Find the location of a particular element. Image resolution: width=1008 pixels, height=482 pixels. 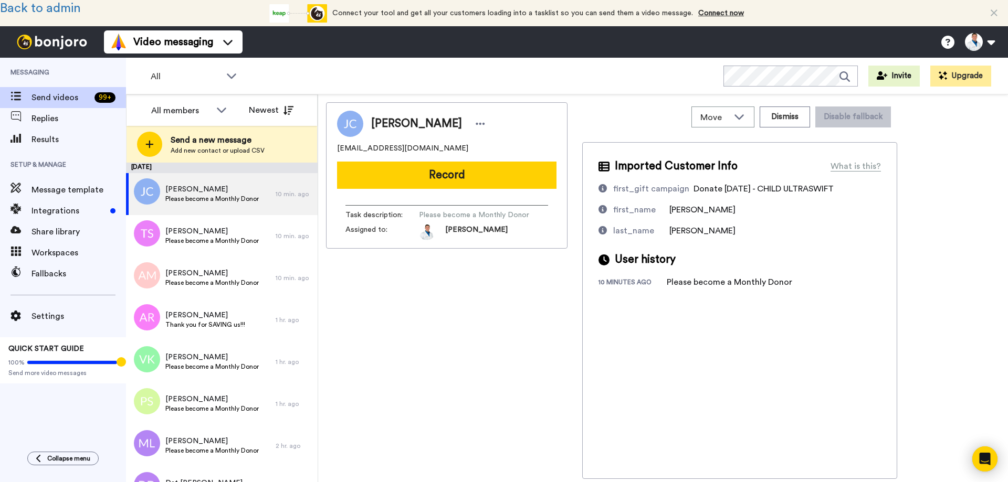

span: 100% is located at coordinates (16, 363).